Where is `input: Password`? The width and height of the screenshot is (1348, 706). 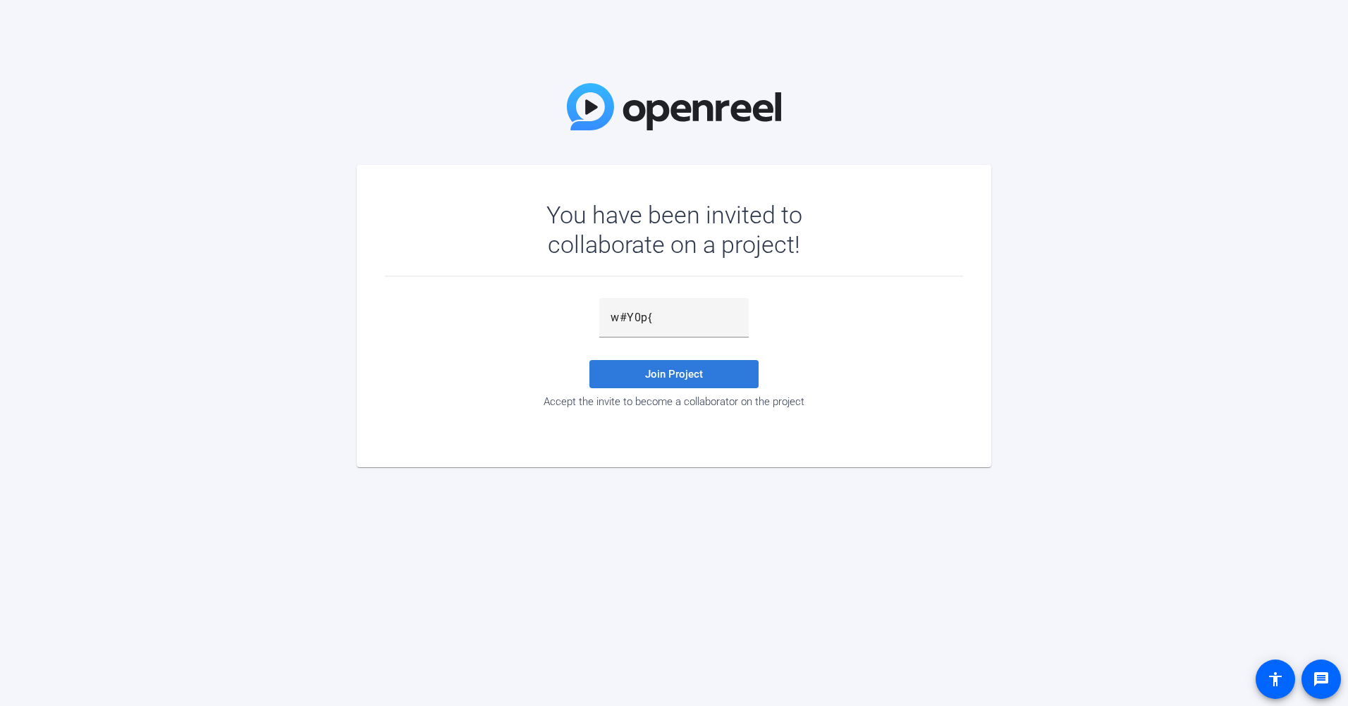
input: Password is located at coordinates (674, 318).